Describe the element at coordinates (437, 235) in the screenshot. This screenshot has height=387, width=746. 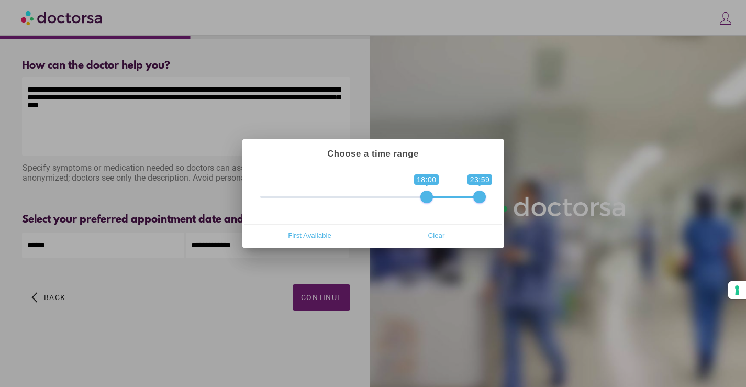
I see `span: Clear` at that location.